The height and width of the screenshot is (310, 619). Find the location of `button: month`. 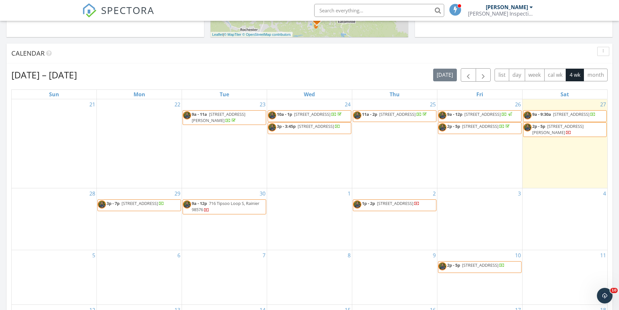

button: month is located at coordinates (596, 75).